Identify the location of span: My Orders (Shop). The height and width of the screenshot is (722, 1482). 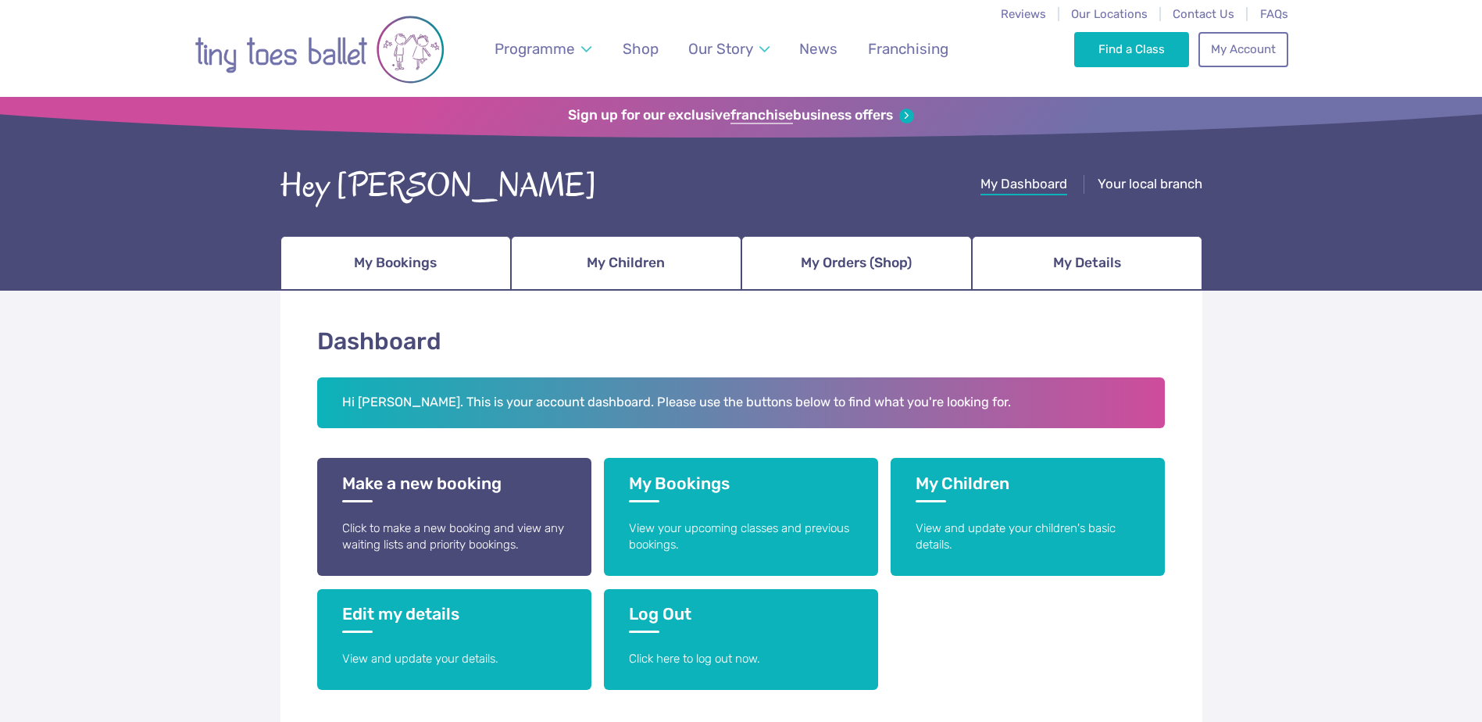
(856, 262).